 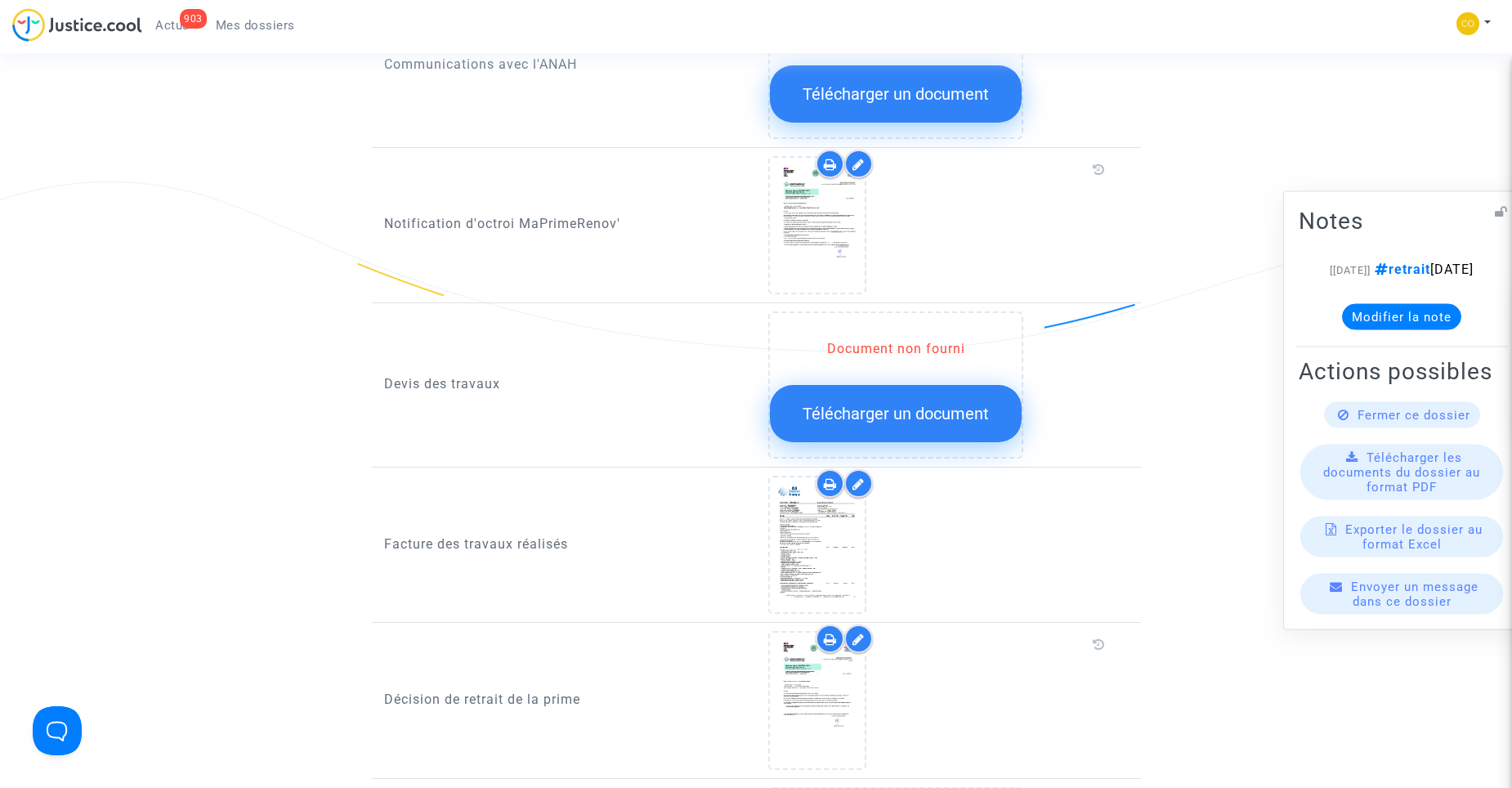 What do you see at coordinates (1402, 371) in the screenshot?
I see `h2: Actions possibles` at bounding box center [1402, 371].